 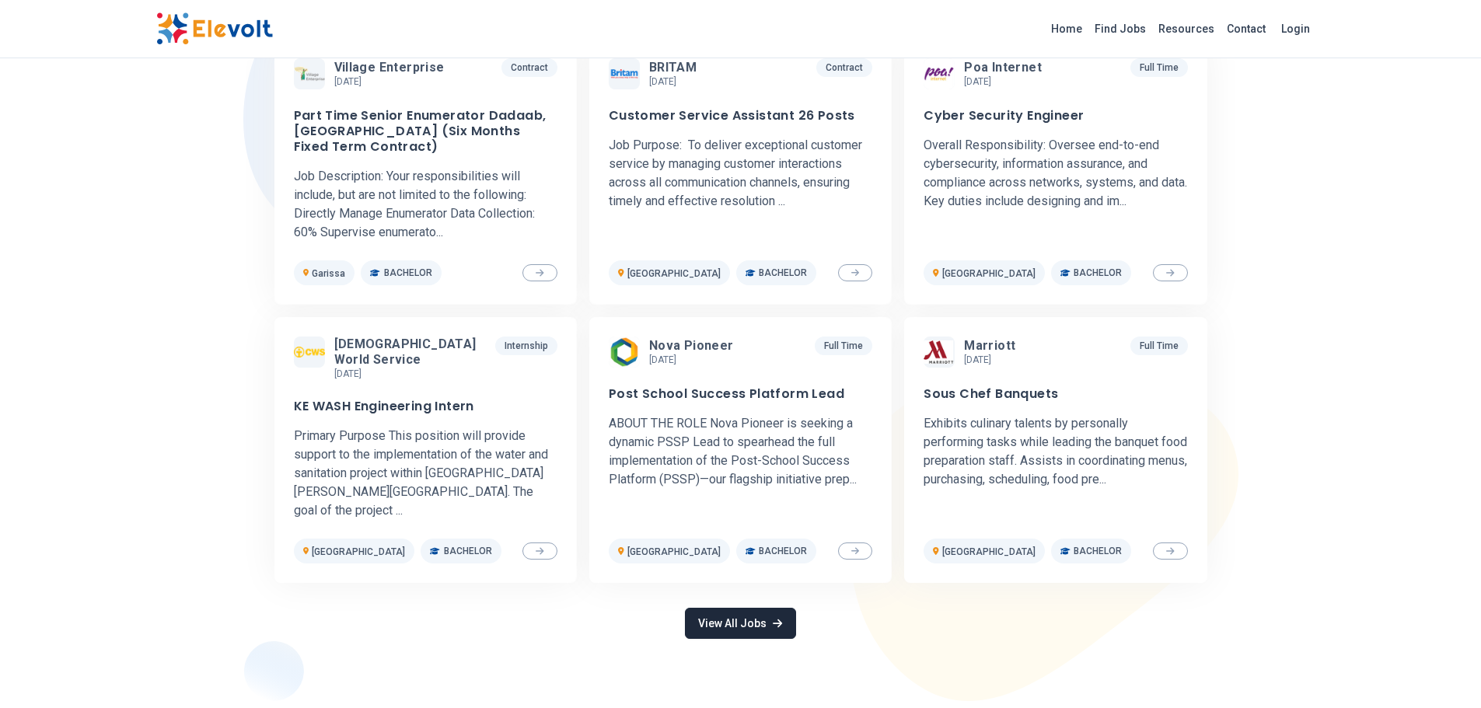 What do you see at coordinates (691, 346) in the screenshot?
I see `span: Nova Pioneer` at bounding box center [691, 346].